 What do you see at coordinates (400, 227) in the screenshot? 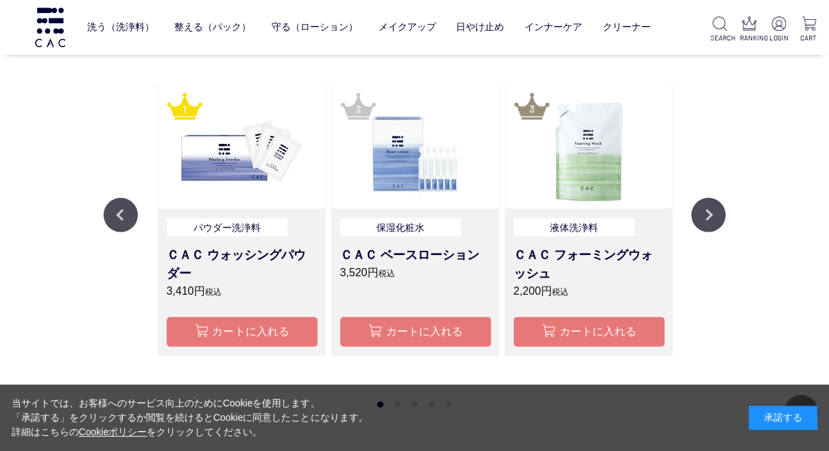
I see `p: 保湿化粧水` at bounding box center [400, 227].